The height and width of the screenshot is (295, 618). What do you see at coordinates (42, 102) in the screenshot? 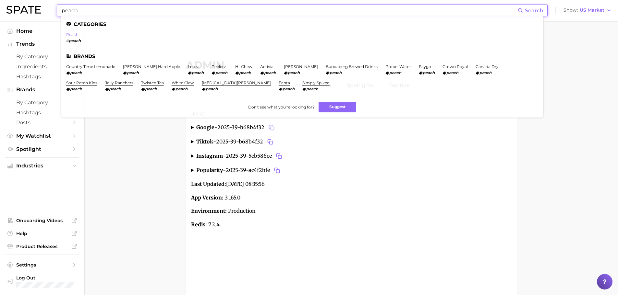
I see `span: by Category` at bounding box center [42, 102].